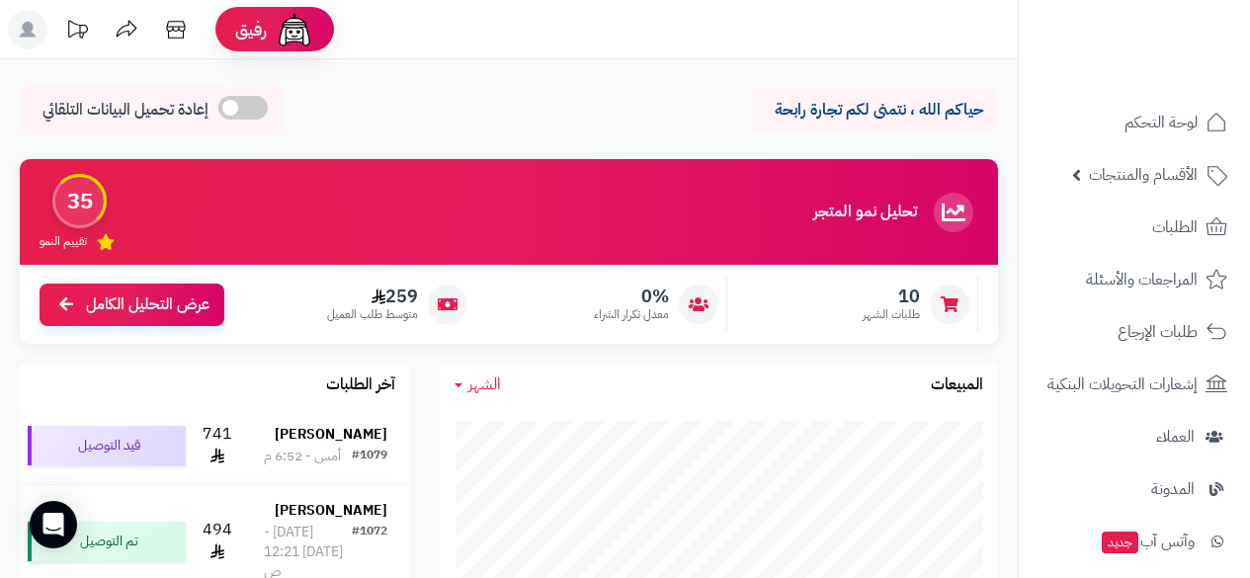 The height and width of the screenshot is (578, 1250). What do you see at coordinates (370, 457) in the screenshot?
I see `div: #1079` at bounding box center [370, 457].